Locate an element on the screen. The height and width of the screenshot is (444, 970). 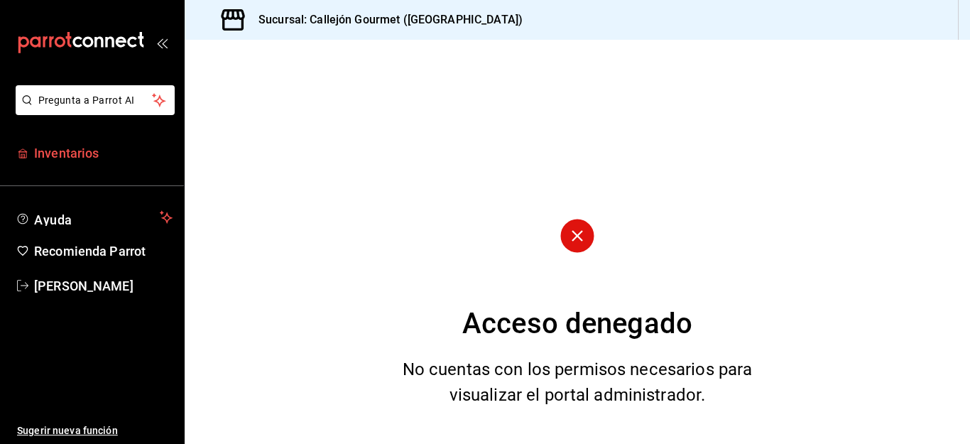
span: Recomienda Parrot is located at coordinates (103, 251).